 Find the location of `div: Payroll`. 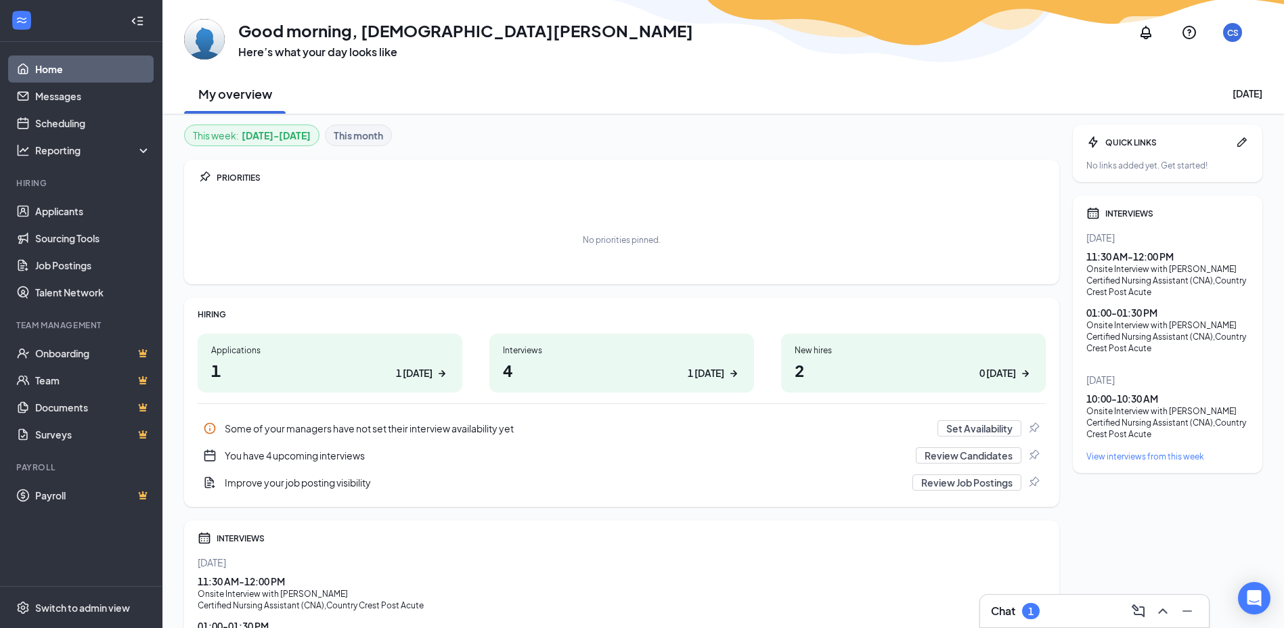

div: Payroll is located at coordinates (82, 467).